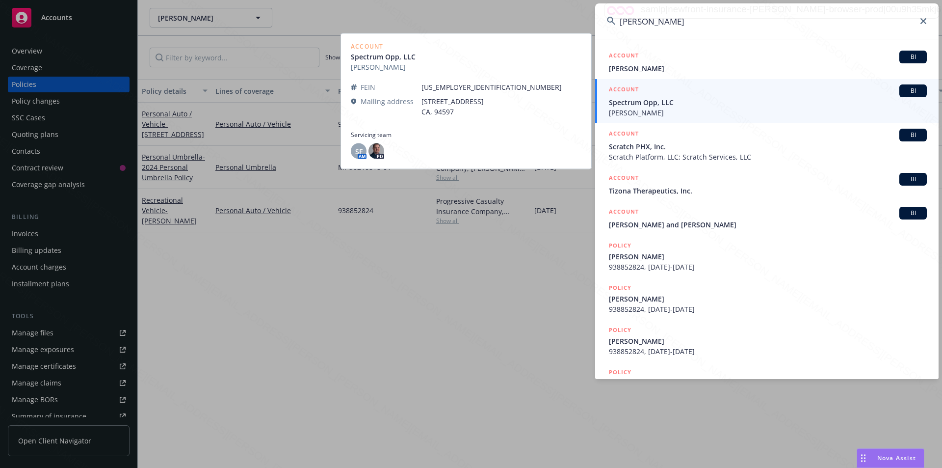 The image size is (942, 468). I want to click on input: Search..., so click(767, 21).